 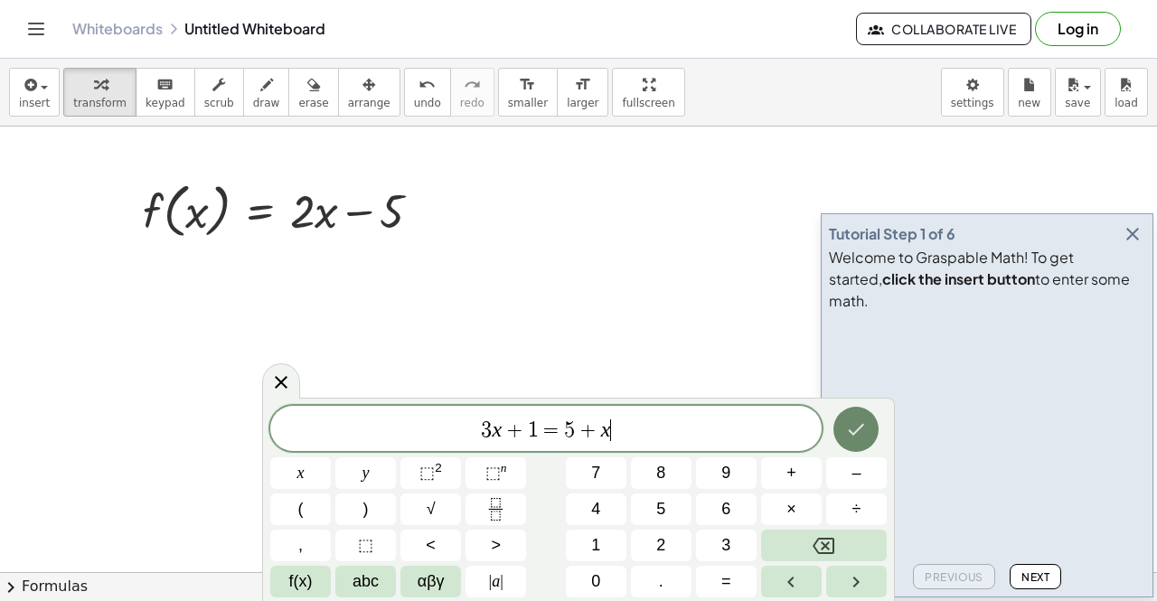 I want to click on span: fullscreen, so click(x=648, y=103).